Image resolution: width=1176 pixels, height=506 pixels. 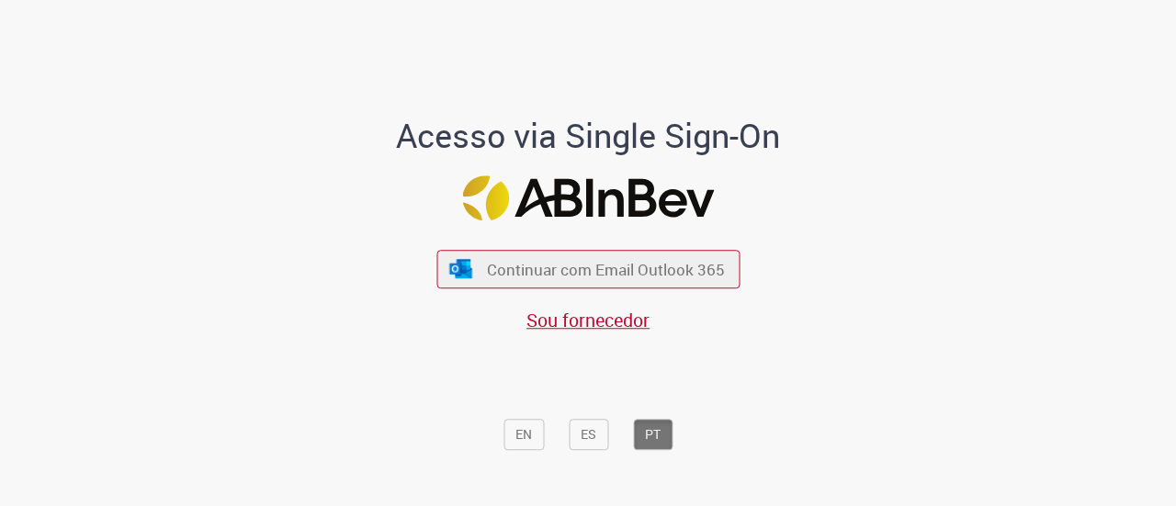 I want to click on img: Logo ABInBev, so click(x=588, y=197).